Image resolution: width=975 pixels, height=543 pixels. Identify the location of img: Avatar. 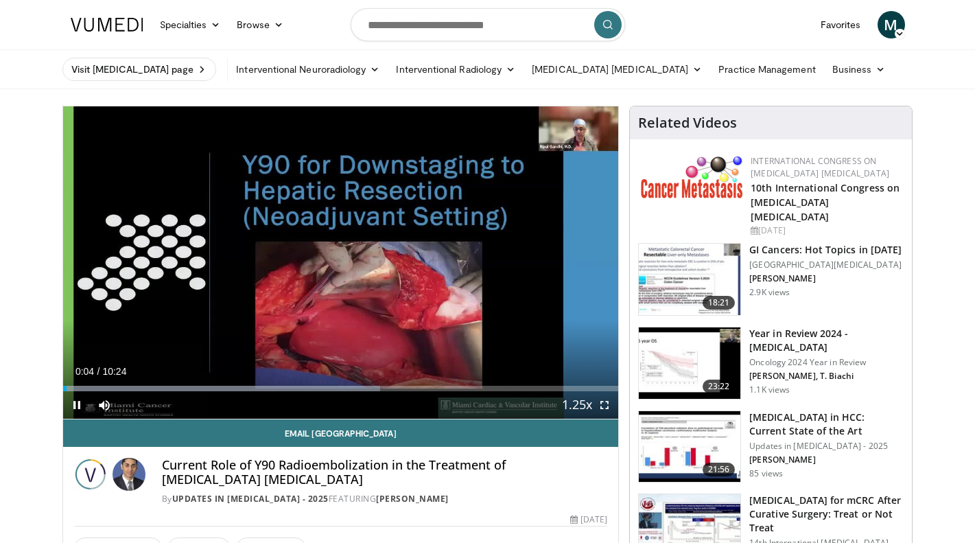
(129, 474).